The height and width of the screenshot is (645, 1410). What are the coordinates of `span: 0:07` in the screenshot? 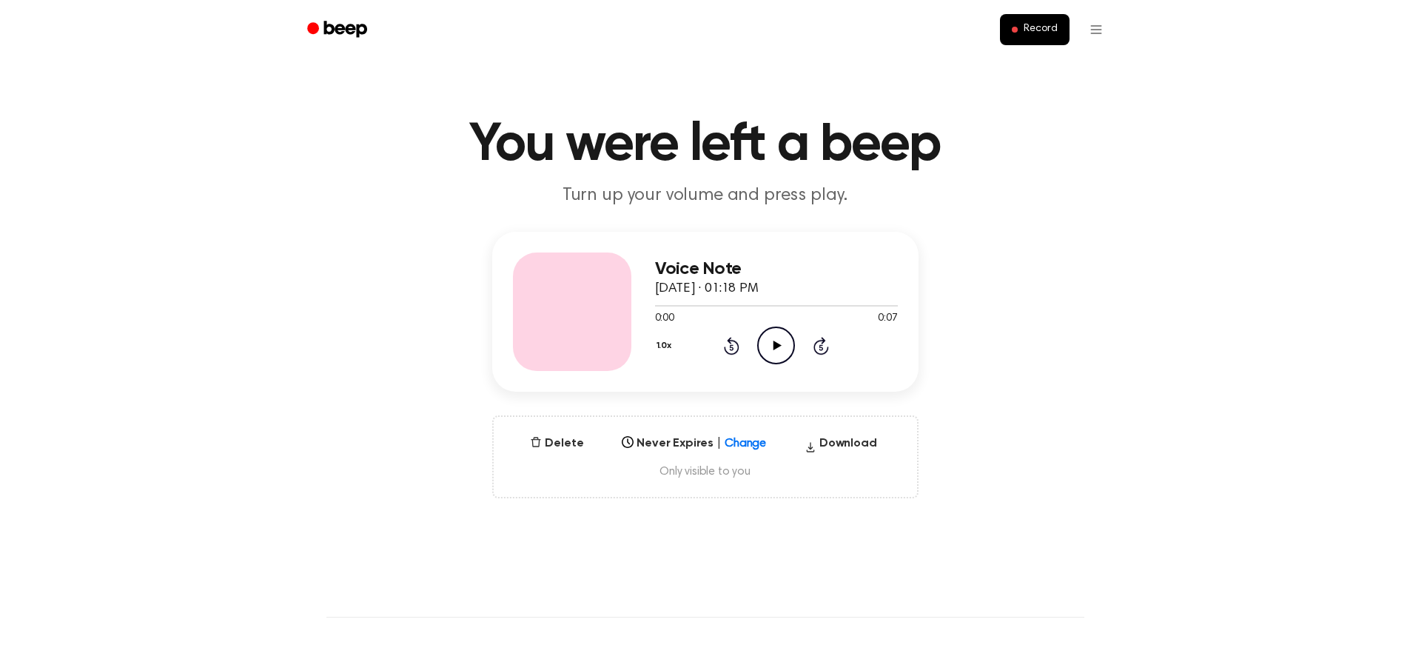 It's located at (887, 318).